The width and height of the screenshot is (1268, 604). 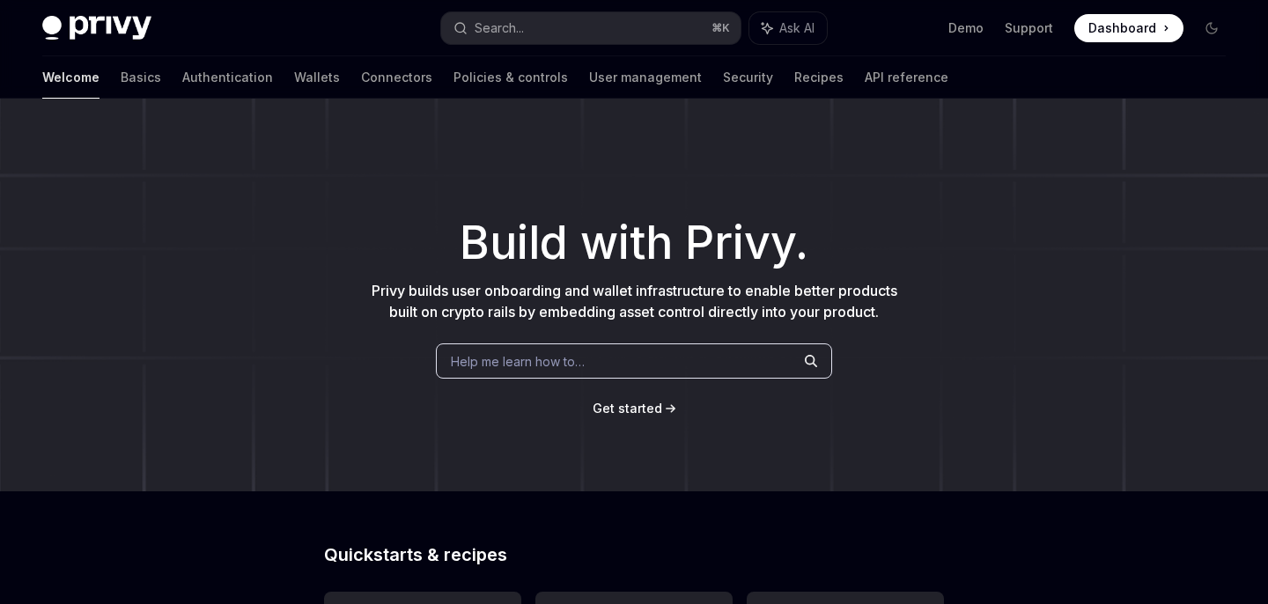 I want to click on span: Ask AI, so click(x=797, y=28).